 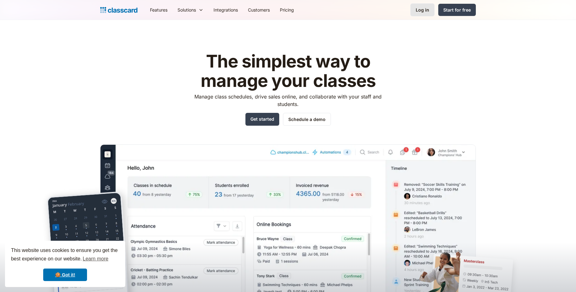 I want to click on div: Start for free, so click(x=457, y=10).